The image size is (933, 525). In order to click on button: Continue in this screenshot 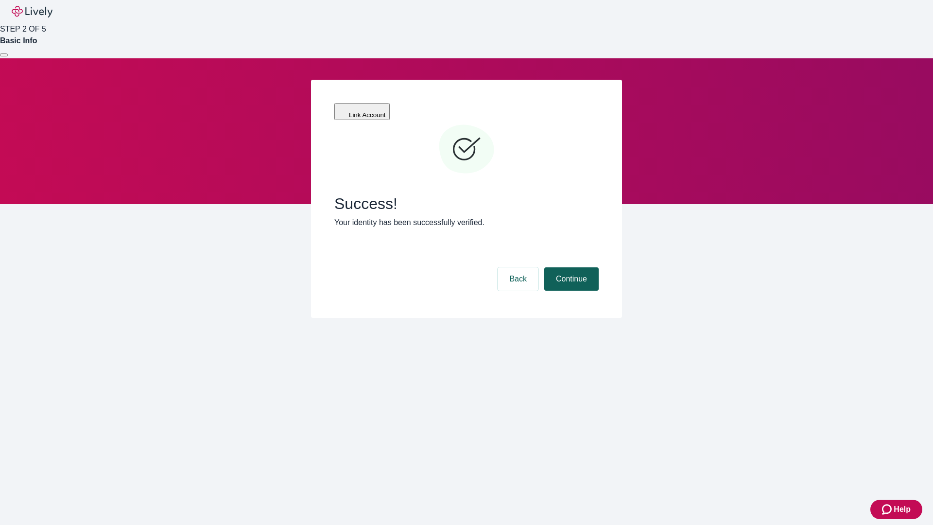, I will do `click(572, 279)`.